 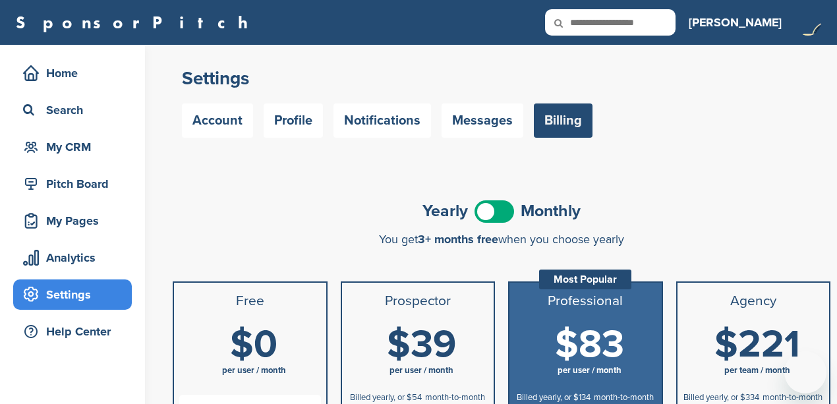 What do you see at coordinates (554, 397) in the screenshot?
I see `span: Billed yearly, or $134` at bounding box center [554, 397].